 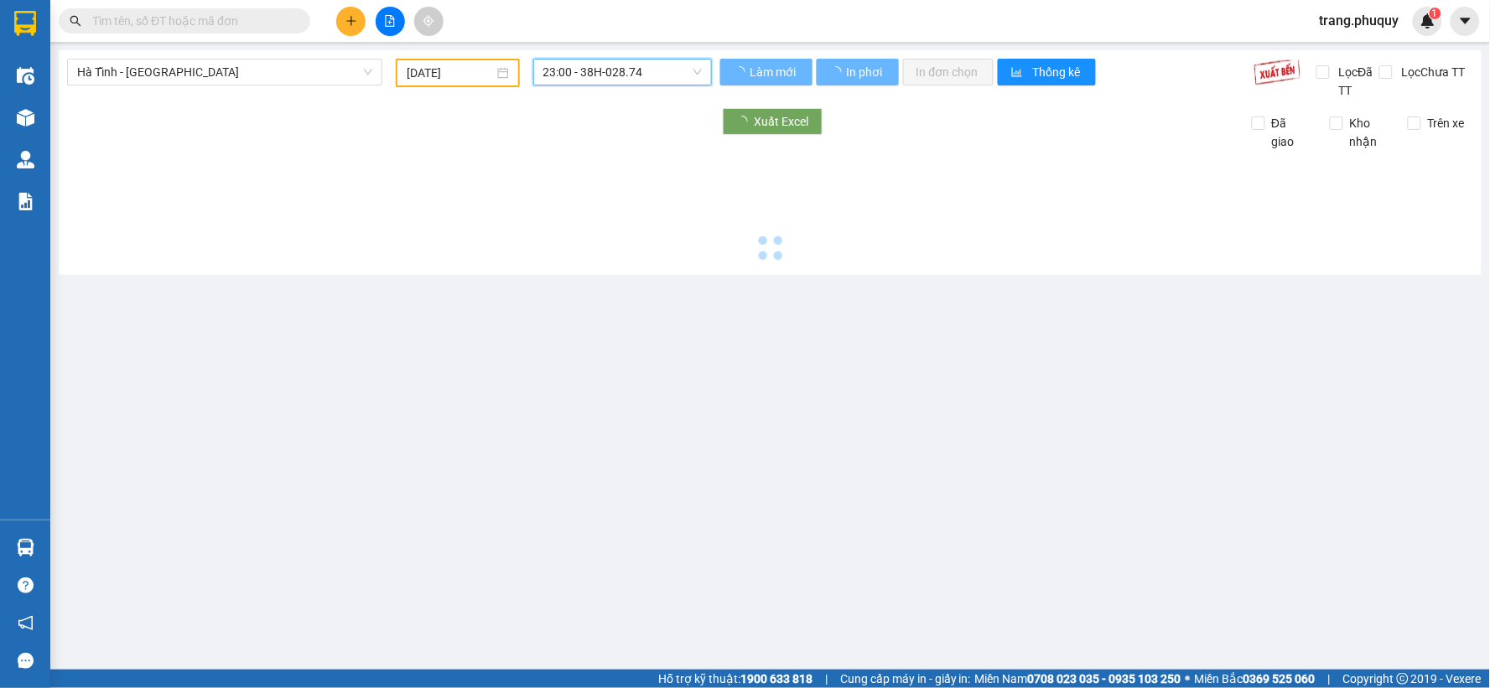 What do you see at coordinates (1255, 679) in the screenshot?
I see `span: Miền Bắc` at bounding box center [1255, 679].